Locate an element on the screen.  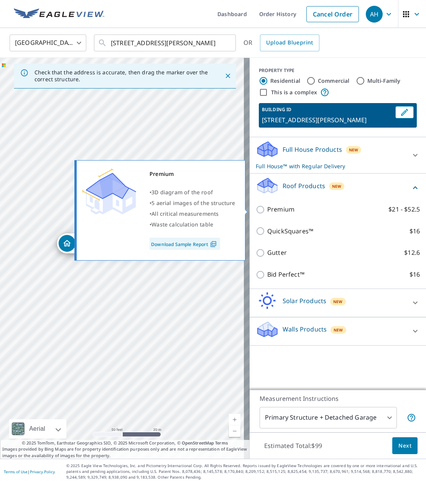
p: Full House™ with Regular Delivery is located at coordinates (331, 166).